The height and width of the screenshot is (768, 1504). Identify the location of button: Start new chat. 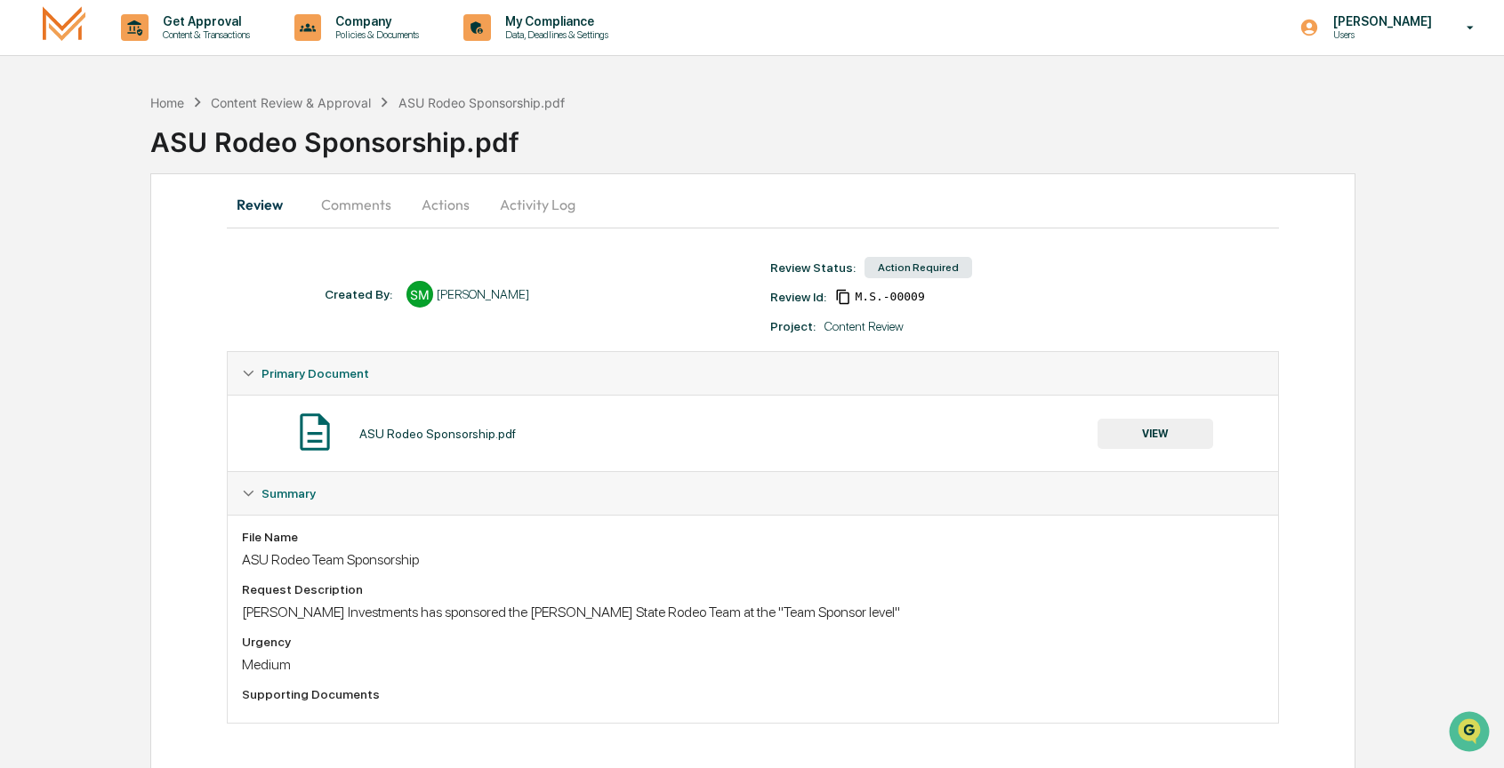
(313, 152).